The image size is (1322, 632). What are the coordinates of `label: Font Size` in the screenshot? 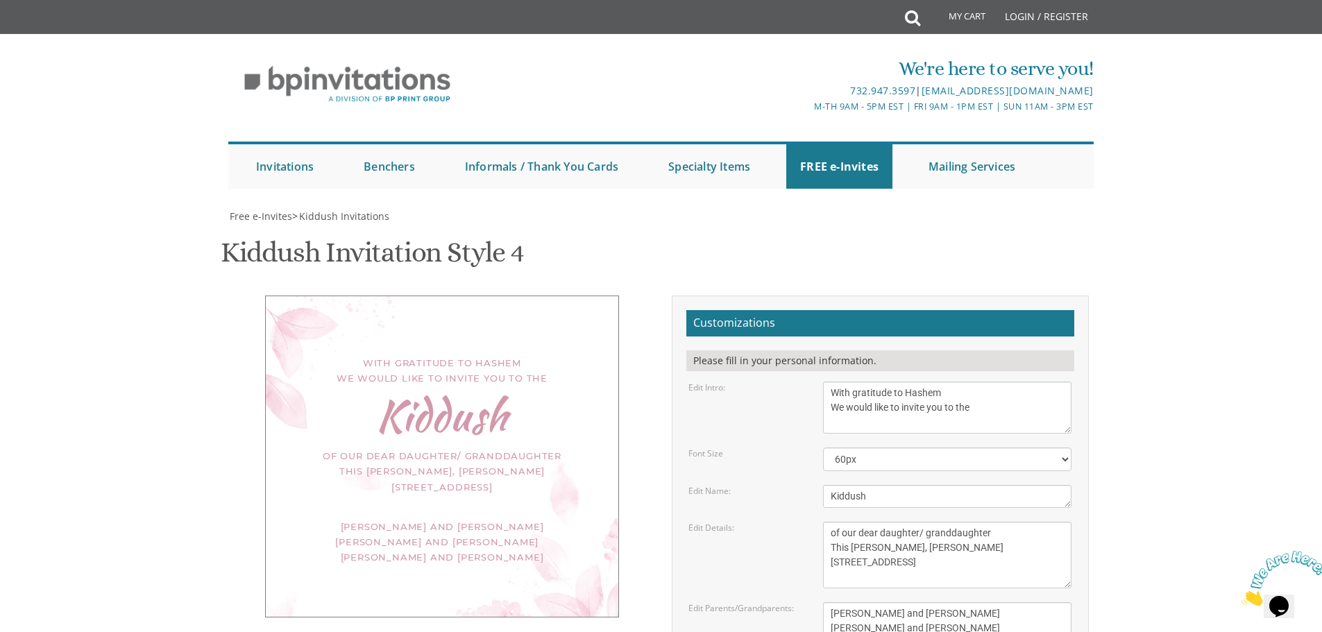 It's located at (706, 453).